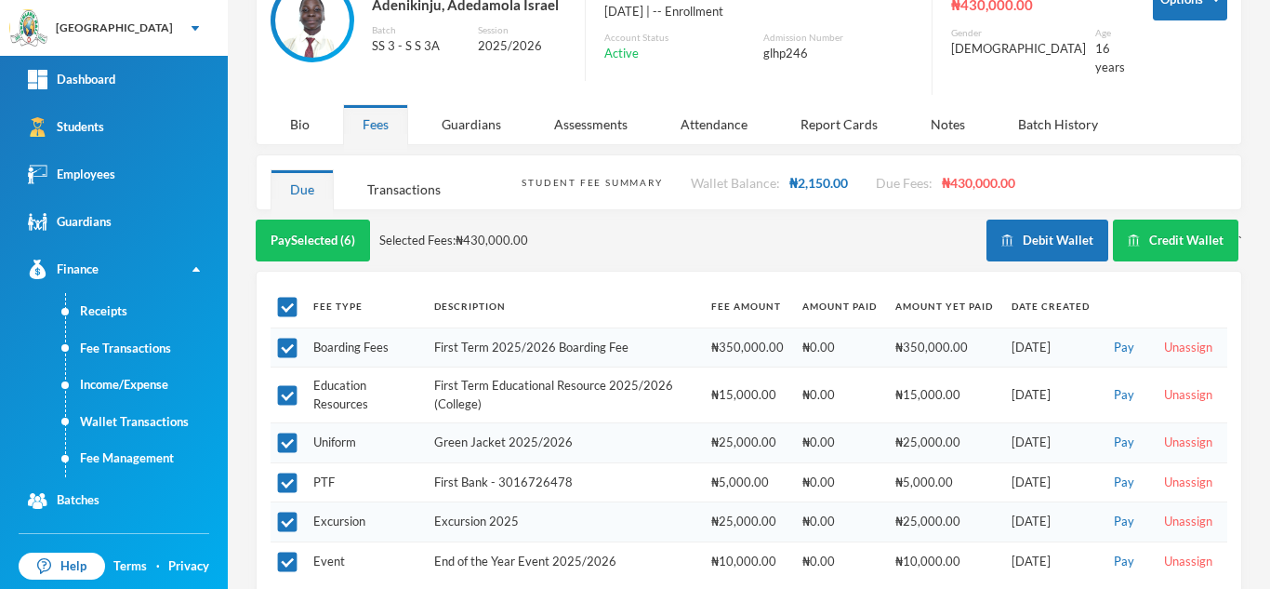  What do you see at coordinates (63, 269) in the screenshot?
I see `div: Finance` at bounding box center [63, 269].